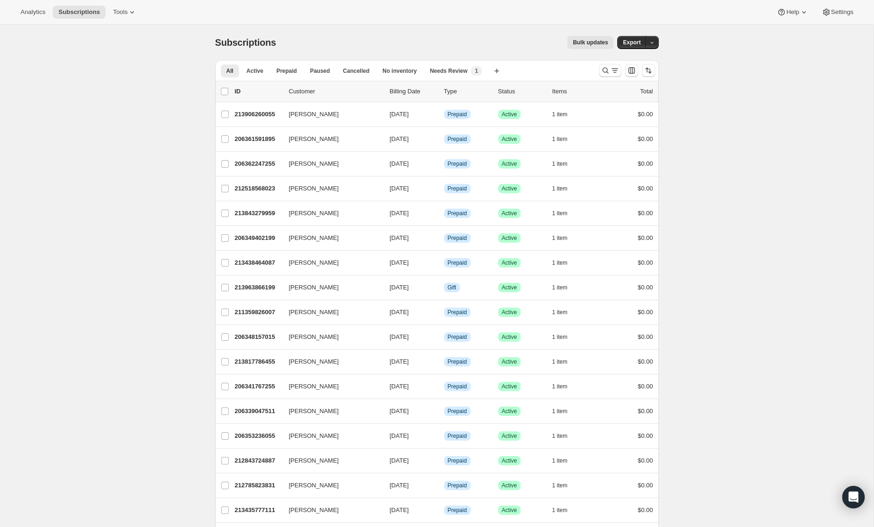 Image resolution: width=874 pixels, height=527 pixels. I want to click on p: 212843724887, so click(258, 461).